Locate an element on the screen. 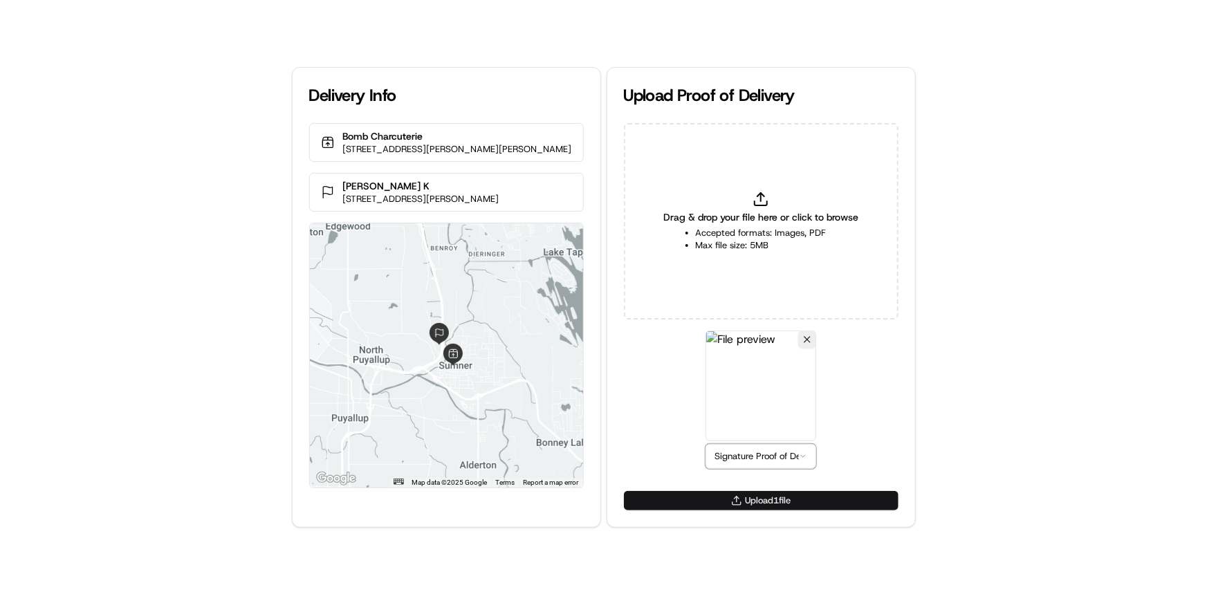  p: Bomb Charcuterie is located at coordinates (457, 136).